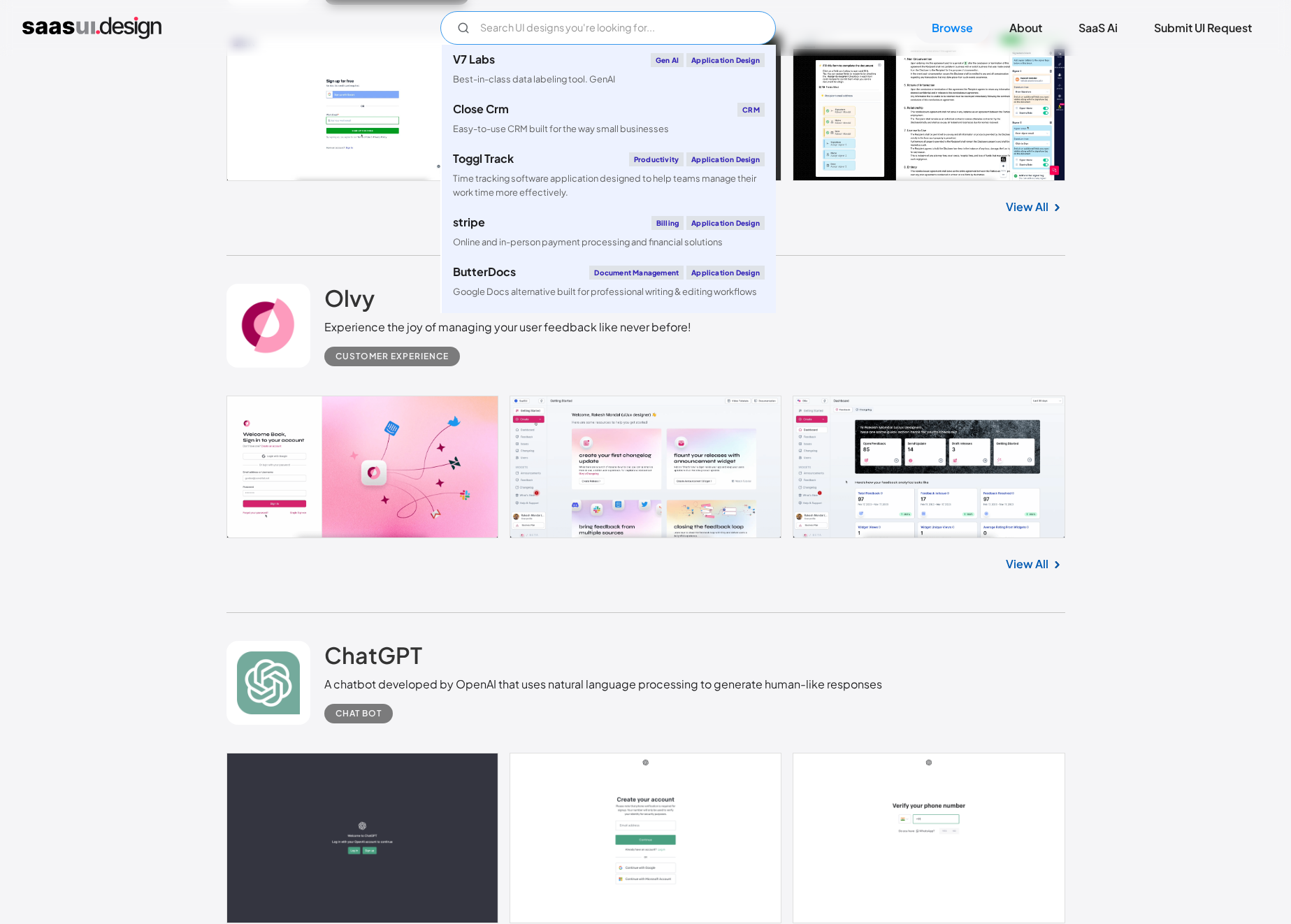 This screenshot has height=924, width=1291. Describe the element at coordinates (608, 28) in the screenshot. I see `form: Email Form` at that location.